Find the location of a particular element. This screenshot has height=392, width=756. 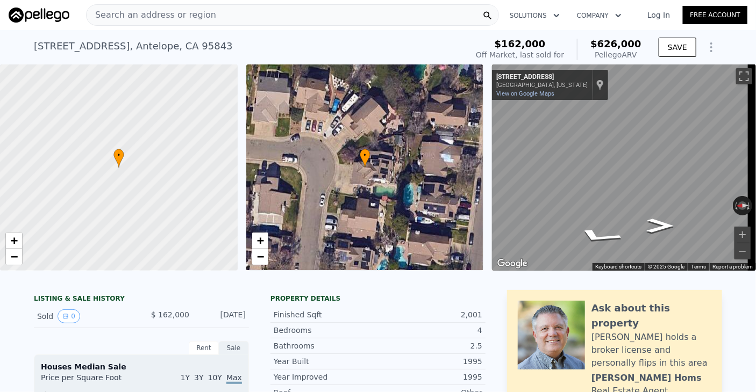

path: Go South, Copper Ridge Way is located at coordinates (660, 226).